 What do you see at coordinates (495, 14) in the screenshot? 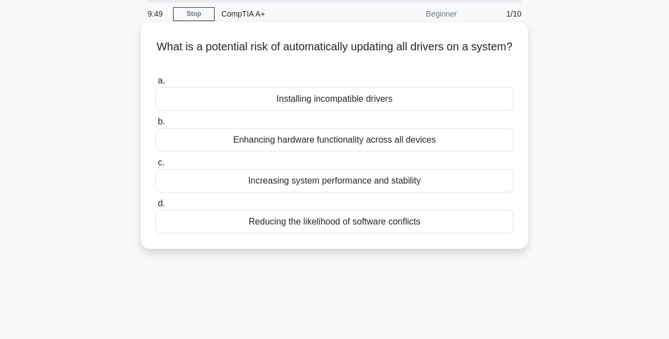
I see `div: 1/10` at bounding box center [495, 14].